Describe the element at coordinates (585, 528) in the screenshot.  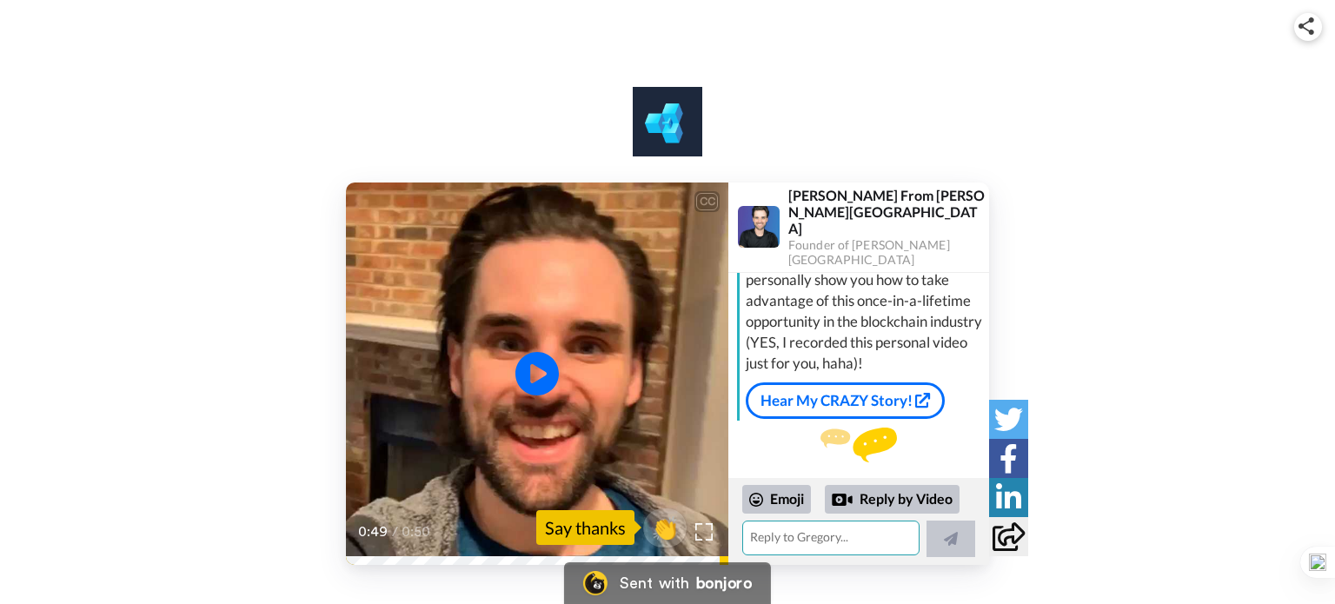
I see `div: Say thanks` at that location.